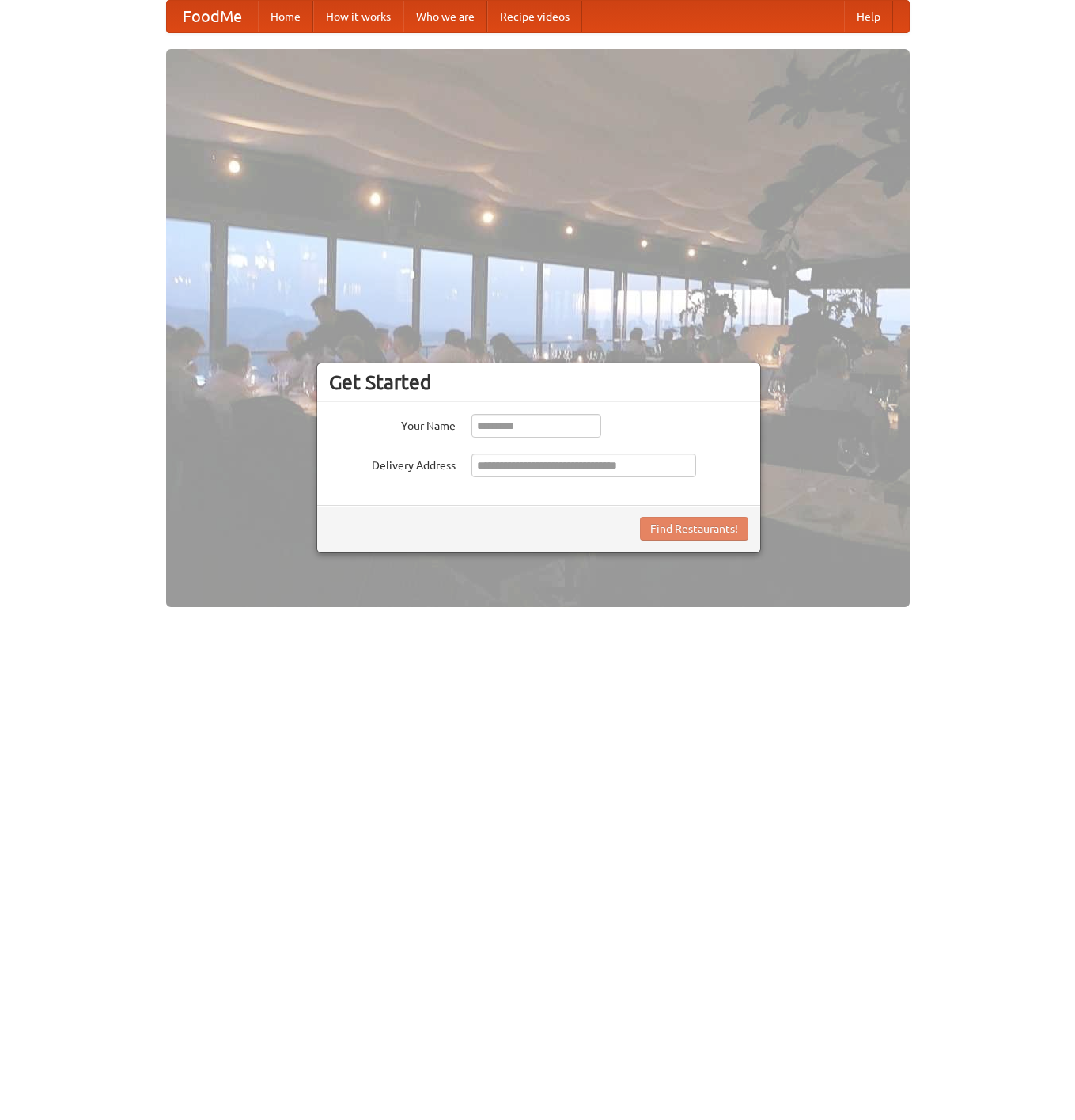  What do you see at coordinates (358, 16) in the screenshot?
I see `a: How it works` at bounding box center [358, 16].